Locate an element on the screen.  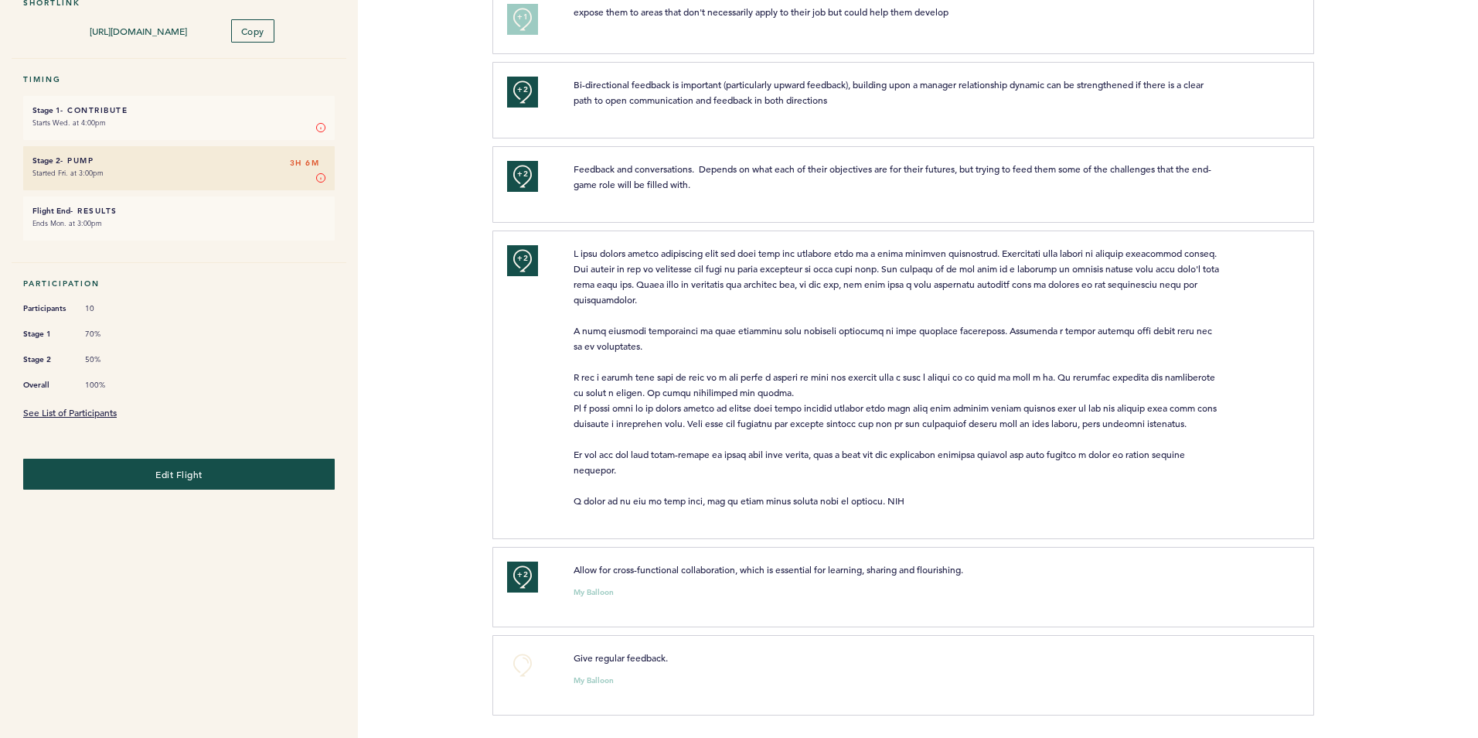
h6: - Pump is located at coordinates (179, 160).